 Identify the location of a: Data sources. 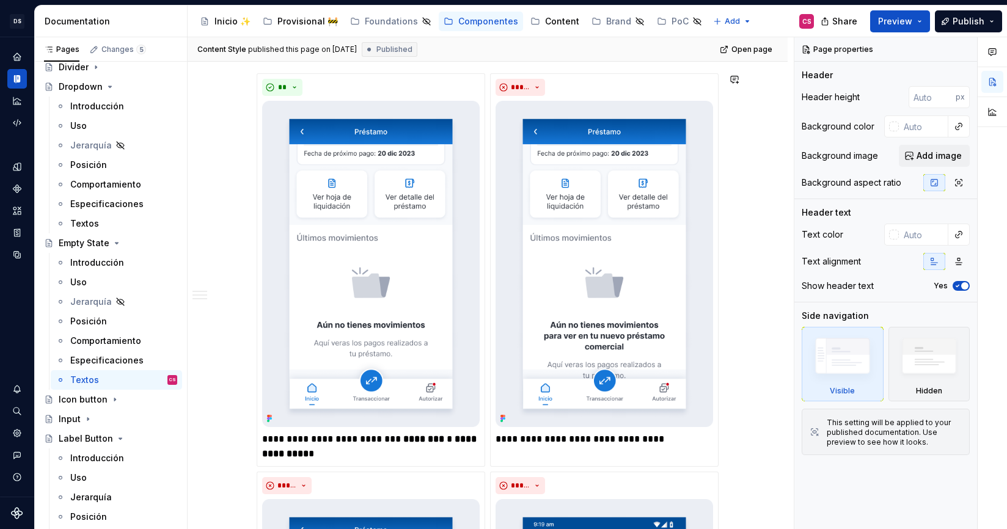
(17, 255).